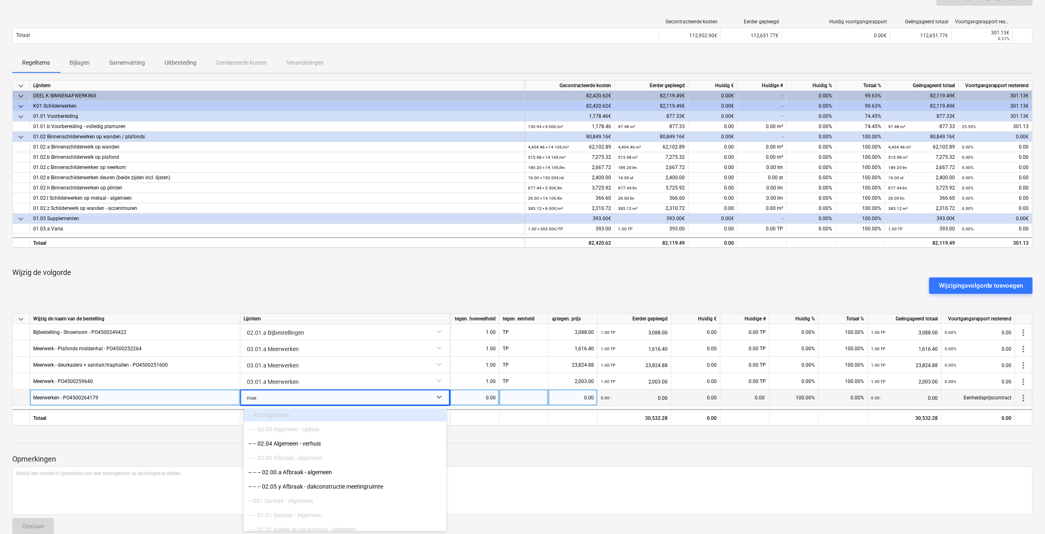  What do you see at coordinates (524, 349) in the screenshot?
I see `div: TP` at bounding box center [524, 349].